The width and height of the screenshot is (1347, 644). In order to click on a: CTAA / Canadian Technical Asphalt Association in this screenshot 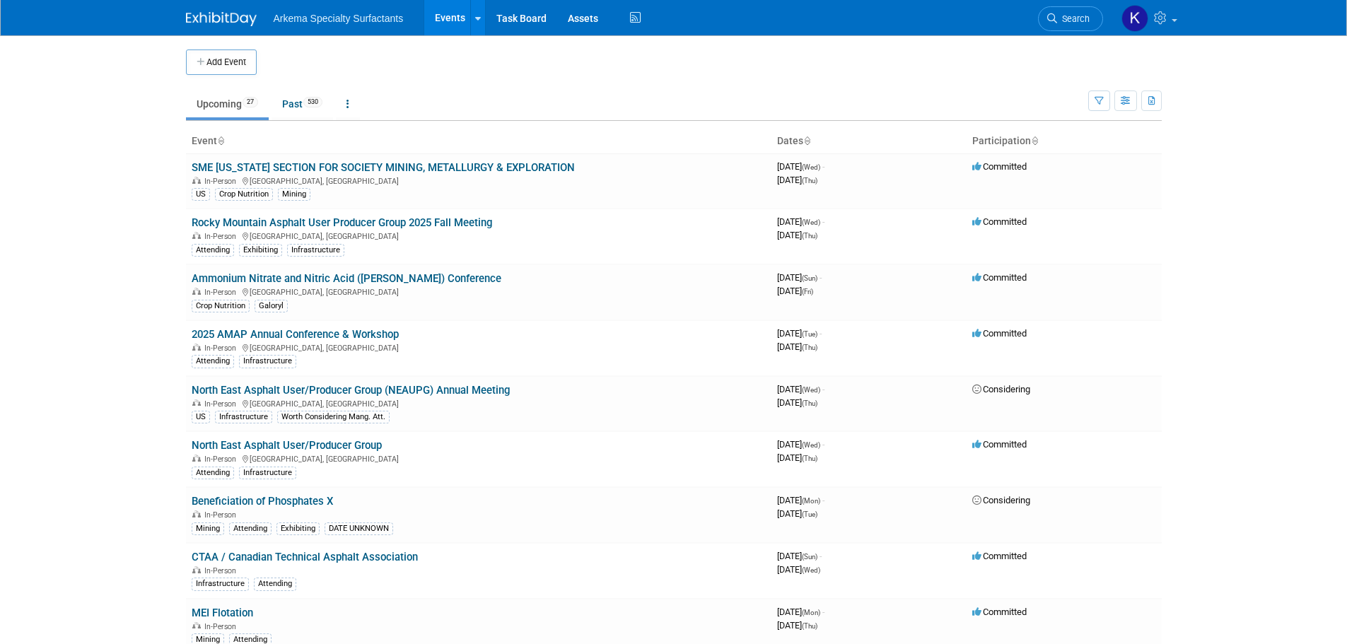, I will do `click(305, 557)`.